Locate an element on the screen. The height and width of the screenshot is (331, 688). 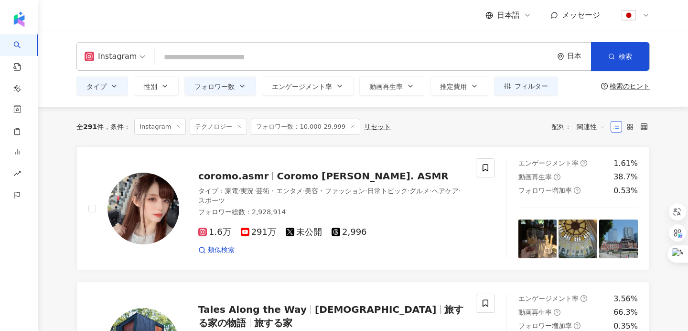
div: リセット is located at coordinates (377, 127).